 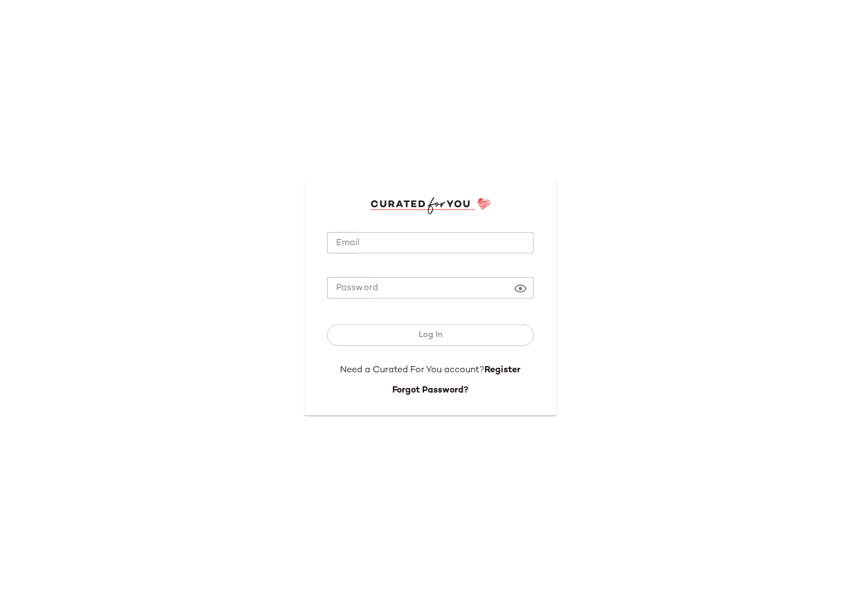 What do you see at coordinates (413, 370) in the screenshot?
I see `span: Need a Curated For You account?` at bounding box center [413, 370].